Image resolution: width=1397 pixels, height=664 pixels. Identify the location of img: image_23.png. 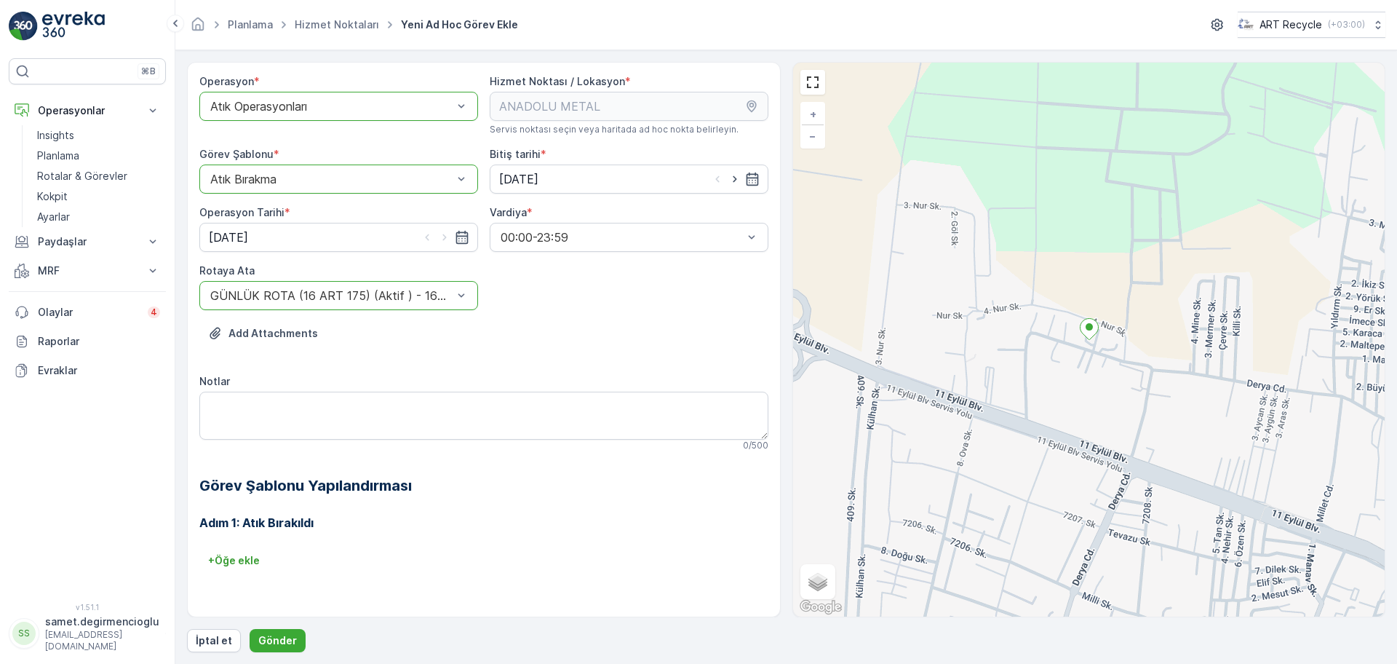
(1246, 25).